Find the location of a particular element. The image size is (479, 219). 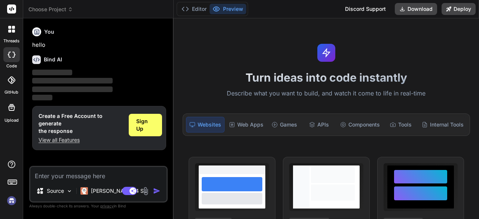

p: Describe what you want to build, and watch it come to life in real-time is located at coordinates (326, 93).